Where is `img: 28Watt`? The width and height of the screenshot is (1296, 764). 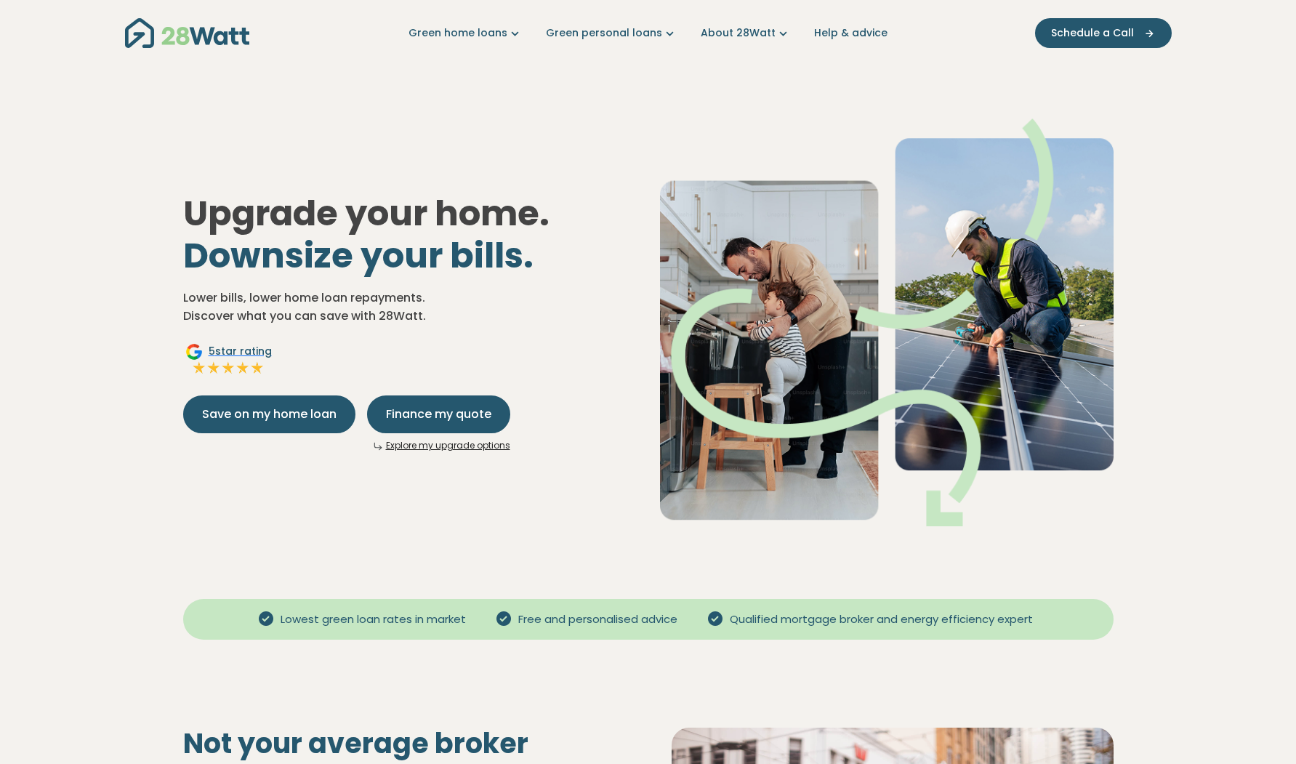 img: 28Watt is located at coordinates (187, 33).